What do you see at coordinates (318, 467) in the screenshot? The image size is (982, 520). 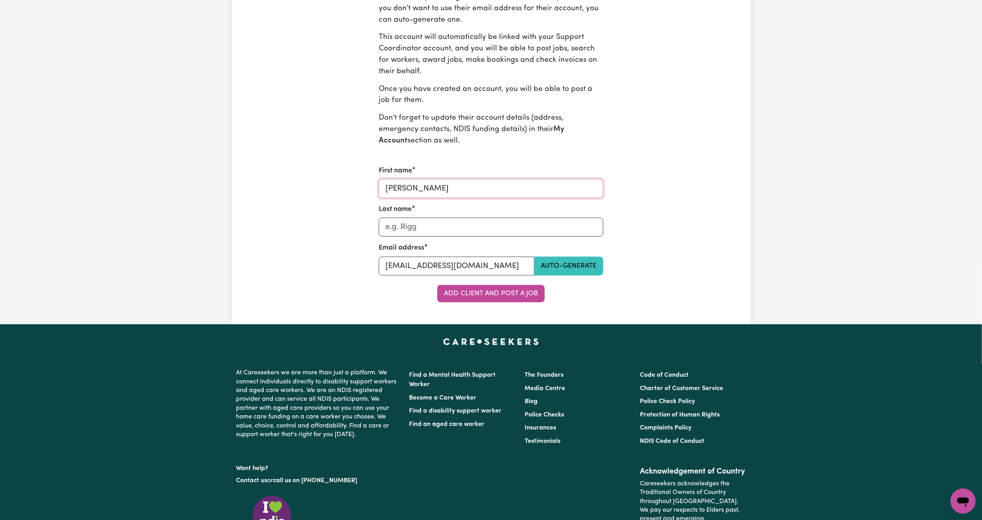 I see `p: Want help?` at bounding box center [318, 467].